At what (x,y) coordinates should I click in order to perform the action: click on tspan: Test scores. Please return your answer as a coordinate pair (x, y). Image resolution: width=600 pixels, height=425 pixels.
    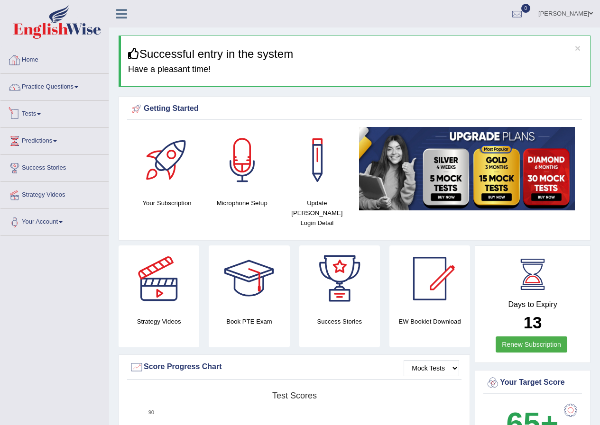
    Looking at the image, I should click on (294, 396).